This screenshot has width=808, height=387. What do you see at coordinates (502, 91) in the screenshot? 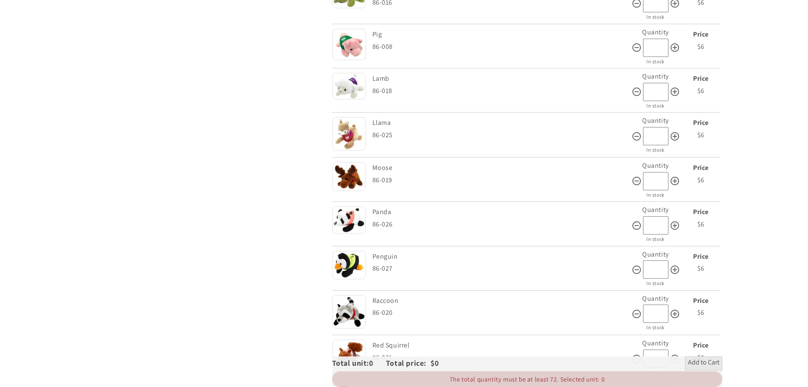
I see `div: 86-018` at bounding box center [502, 91].